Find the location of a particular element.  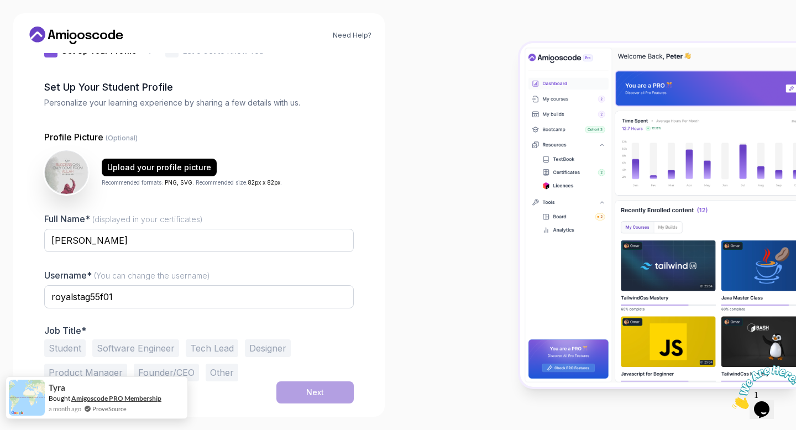

button: Designer is located at coordinates (268, 348).